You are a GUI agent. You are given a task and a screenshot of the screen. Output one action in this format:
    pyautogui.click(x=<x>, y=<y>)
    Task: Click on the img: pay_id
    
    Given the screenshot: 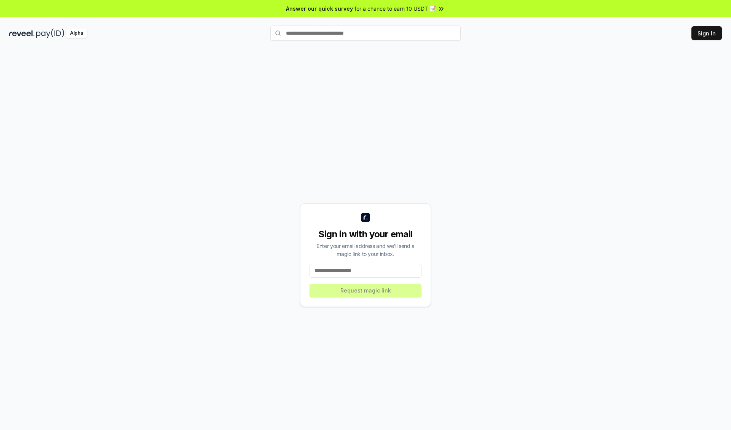 What is the action you would take?
    pyautogui.click(x=50, y=33)
    